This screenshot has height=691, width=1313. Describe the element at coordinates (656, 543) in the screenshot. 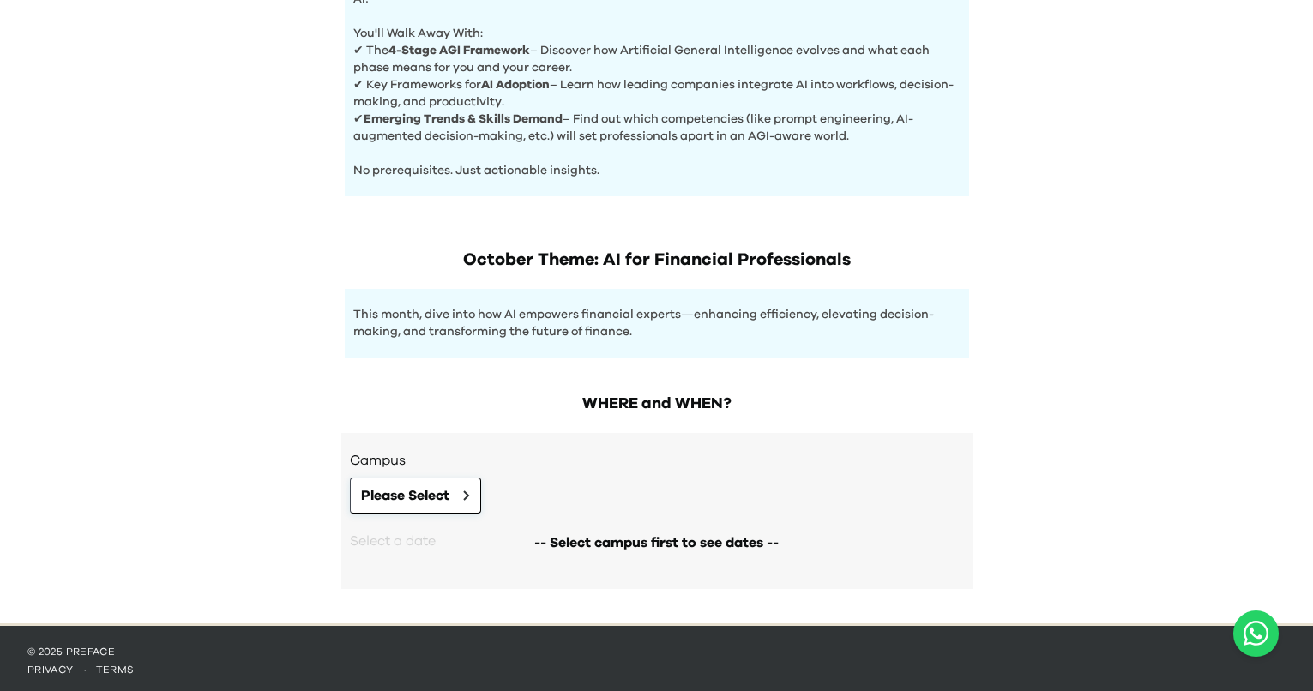

I see `span: -- Select campus first to see dates --` at that location.